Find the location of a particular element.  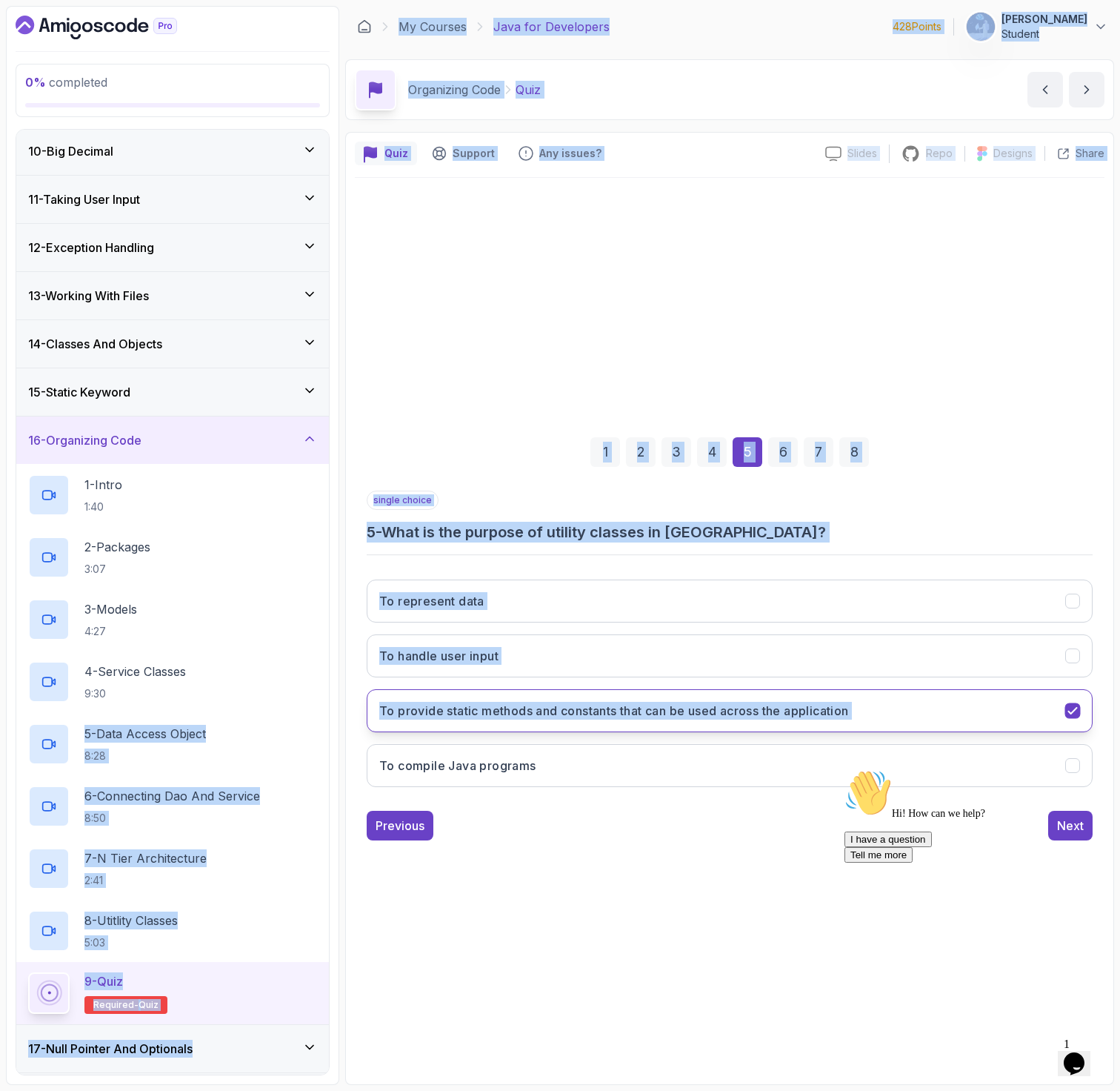

button: 6-Connecting Dao And Service8:50 is located at coordinates (173, 807).